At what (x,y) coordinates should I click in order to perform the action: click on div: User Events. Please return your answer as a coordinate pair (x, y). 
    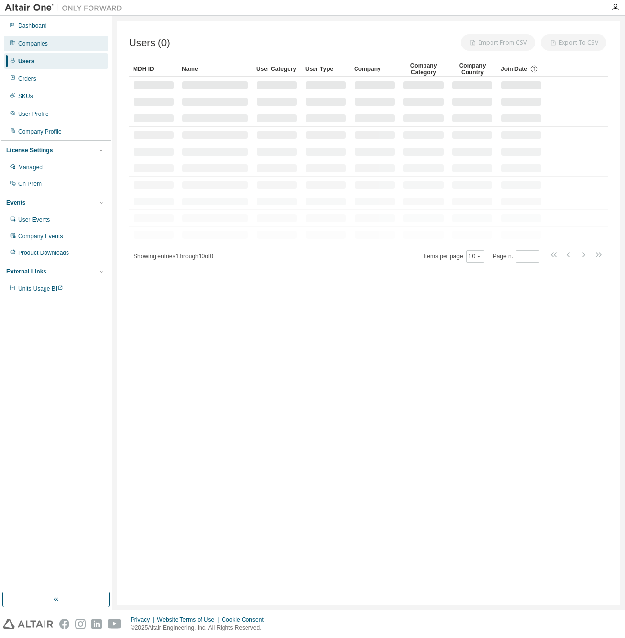
    Looking at the image, I should click on (34, 220).